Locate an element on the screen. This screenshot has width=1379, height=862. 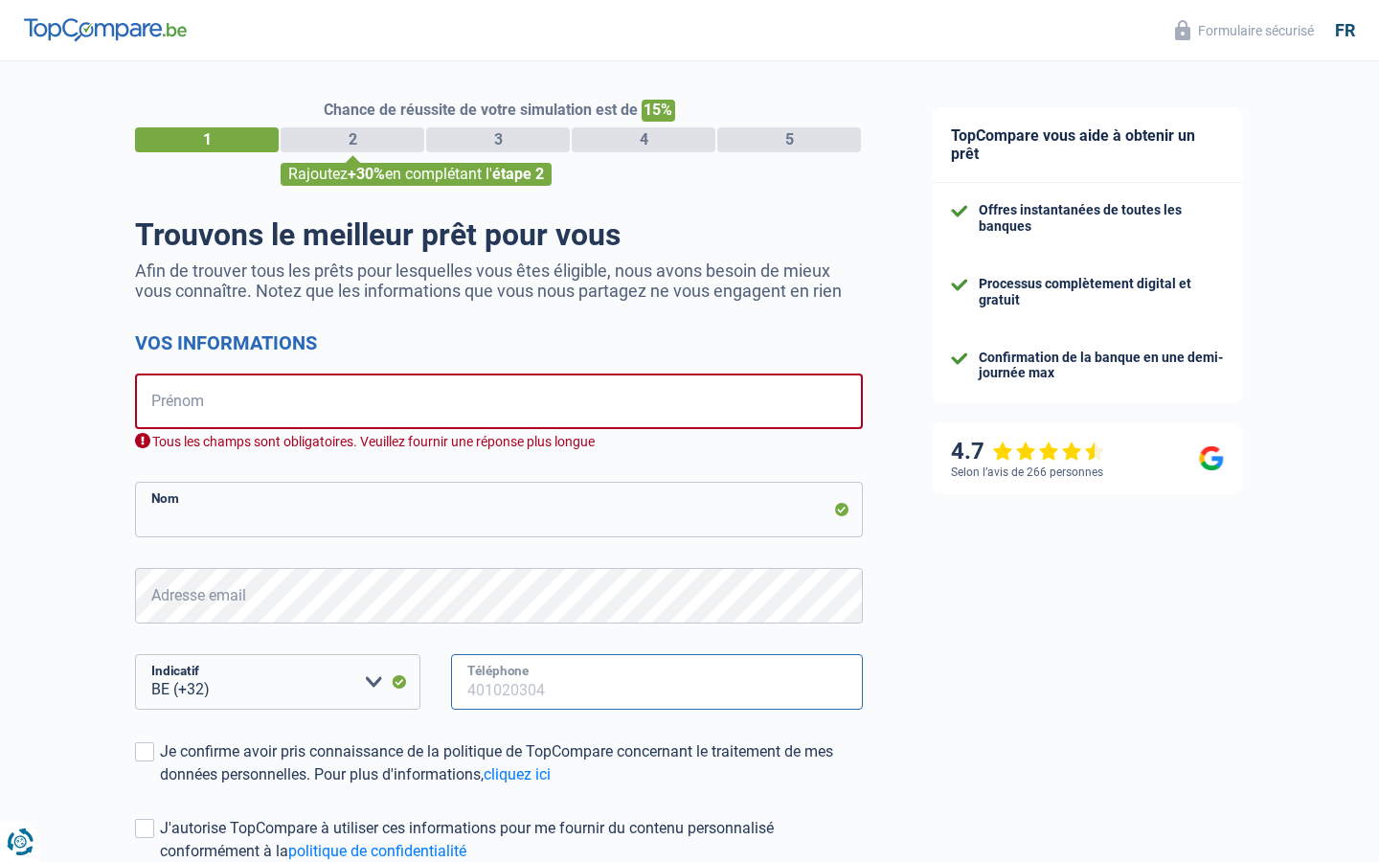
div: 4.7 is located at coordinates (1028, 451).